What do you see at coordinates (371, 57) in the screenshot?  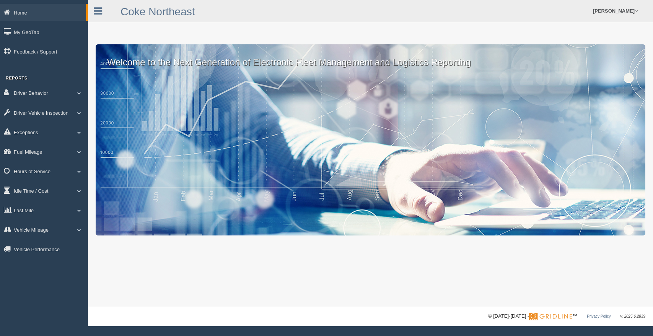 I see `p: Welcome to the Next Generation of Electronic Fleet Management and Logistics Reporting` at bounding box center [371, 57].